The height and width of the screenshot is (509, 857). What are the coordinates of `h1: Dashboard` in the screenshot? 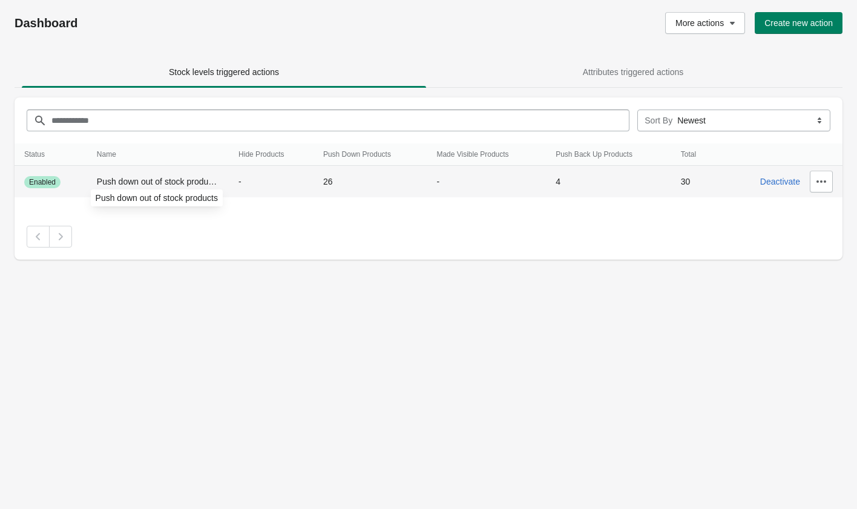 It's located at (191, 23).